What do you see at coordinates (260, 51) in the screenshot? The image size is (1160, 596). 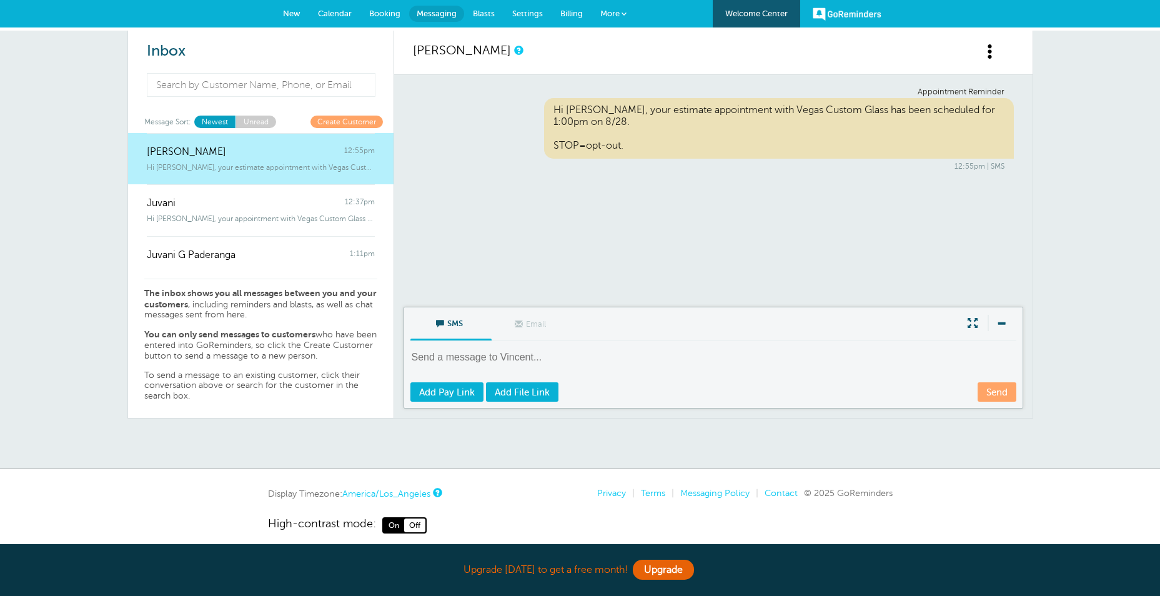 I see `h2: Inbox` at bounding box center [260, 51].